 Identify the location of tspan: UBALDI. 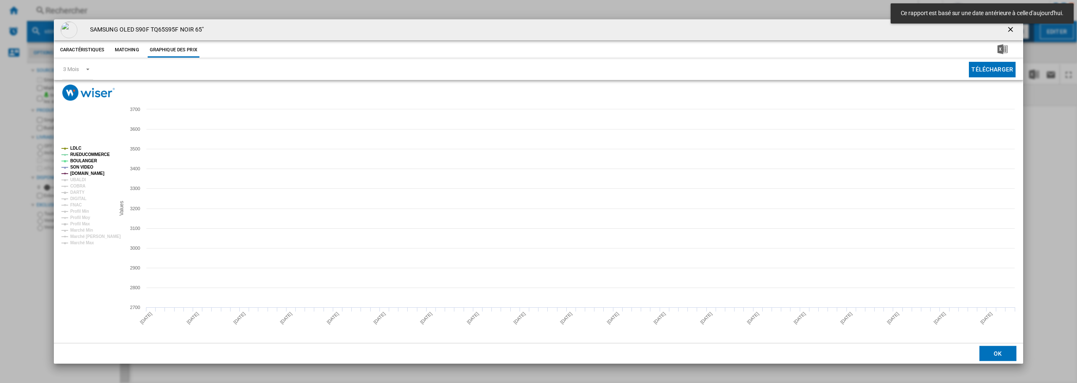
(78, 180).